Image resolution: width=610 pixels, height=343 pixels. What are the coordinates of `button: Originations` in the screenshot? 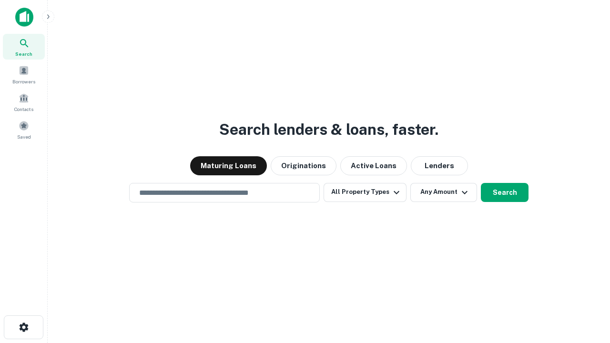 It's located at (304, 166).